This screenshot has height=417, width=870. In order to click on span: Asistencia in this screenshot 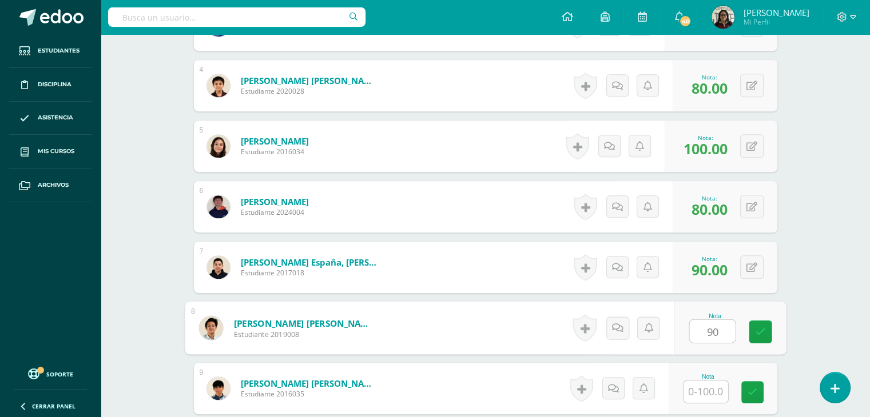, I will do `click(55, 118)`.